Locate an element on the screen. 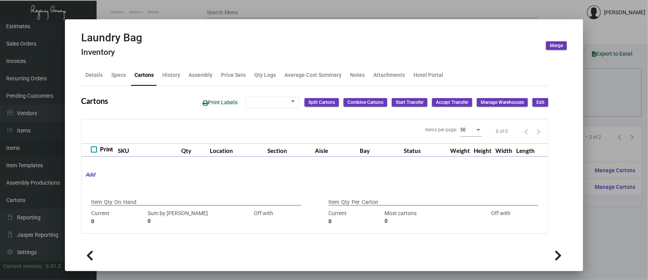 This screenshot has width=648, height=280. th: Location is located at coordinates (237, 150).